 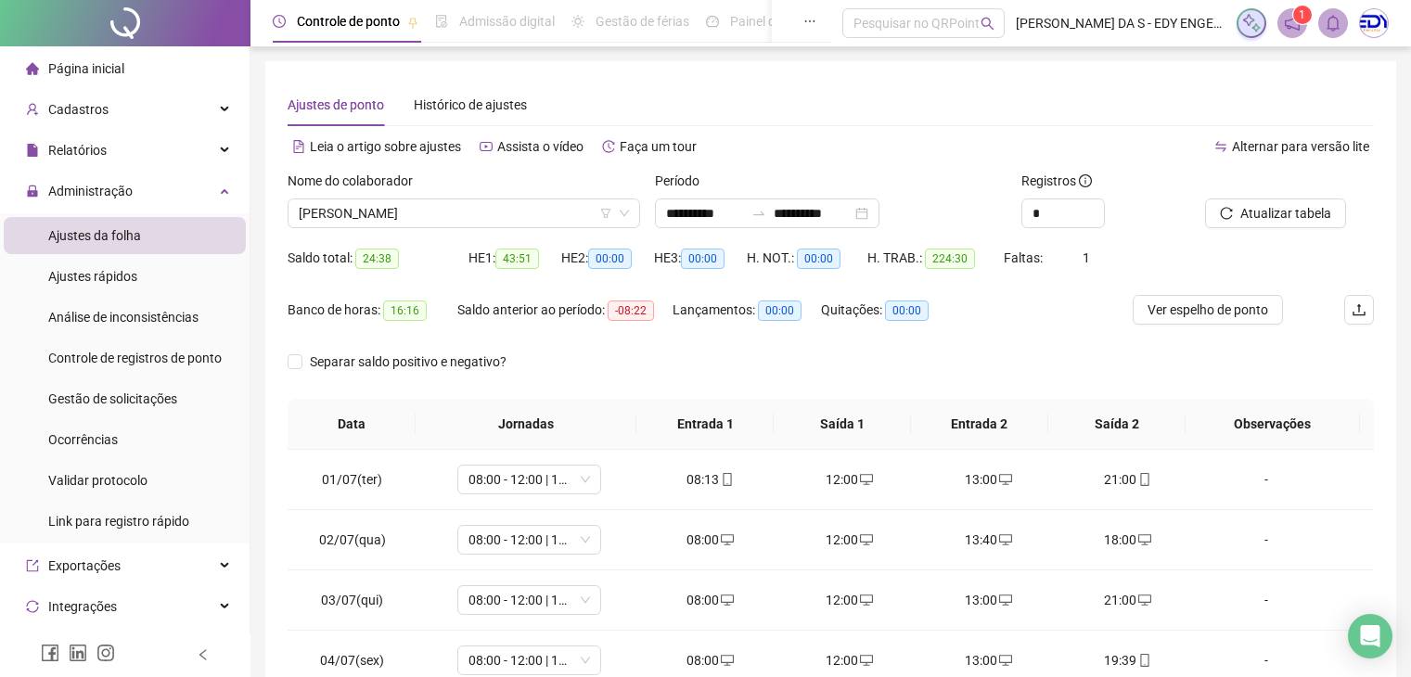 What do you see at coordinates (987, 23) in the screenshot?
I see `span: search` at bounding box center [987, 23].